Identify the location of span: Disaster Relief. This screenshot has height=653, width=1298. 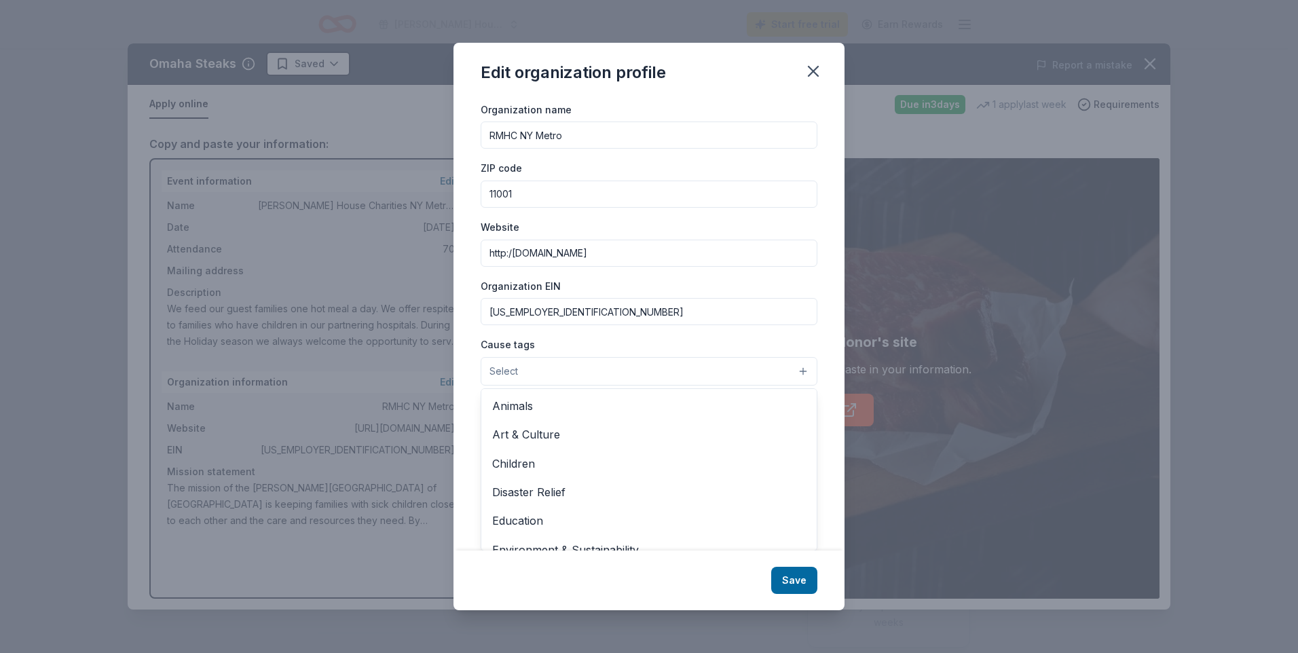
(649, 492).